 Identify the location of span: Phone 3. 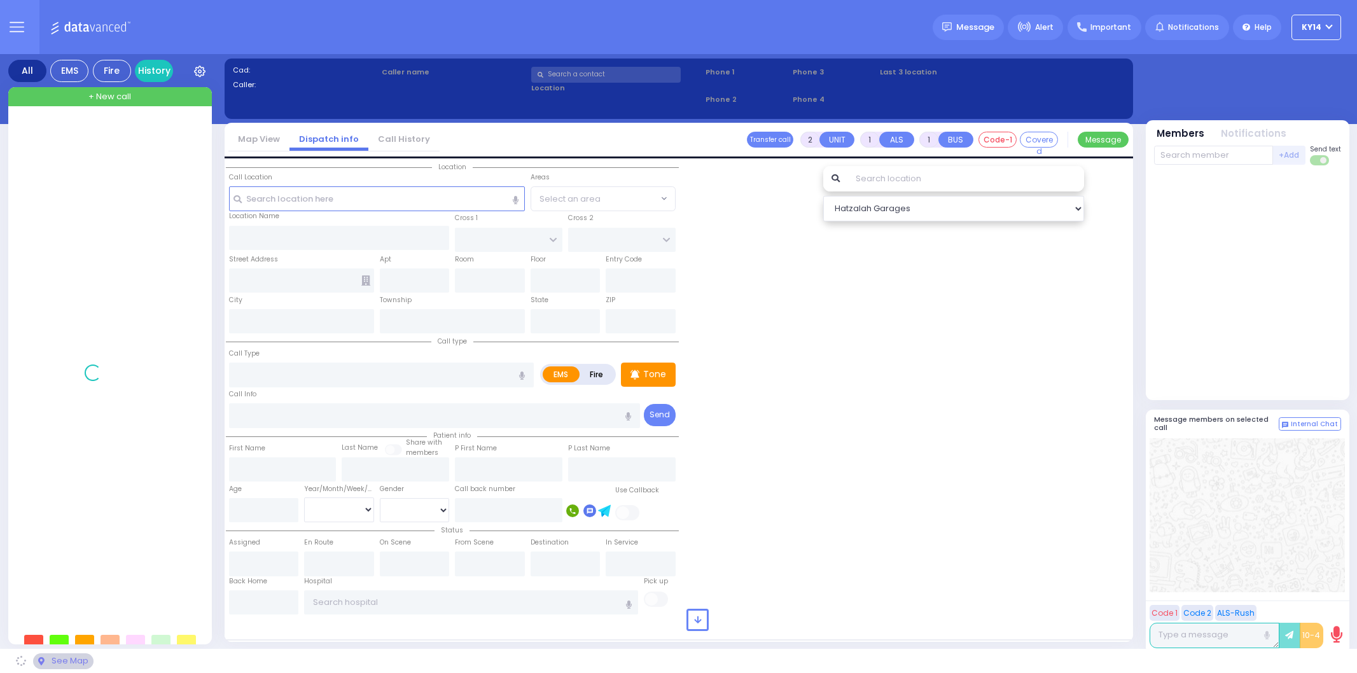
(834, 72).